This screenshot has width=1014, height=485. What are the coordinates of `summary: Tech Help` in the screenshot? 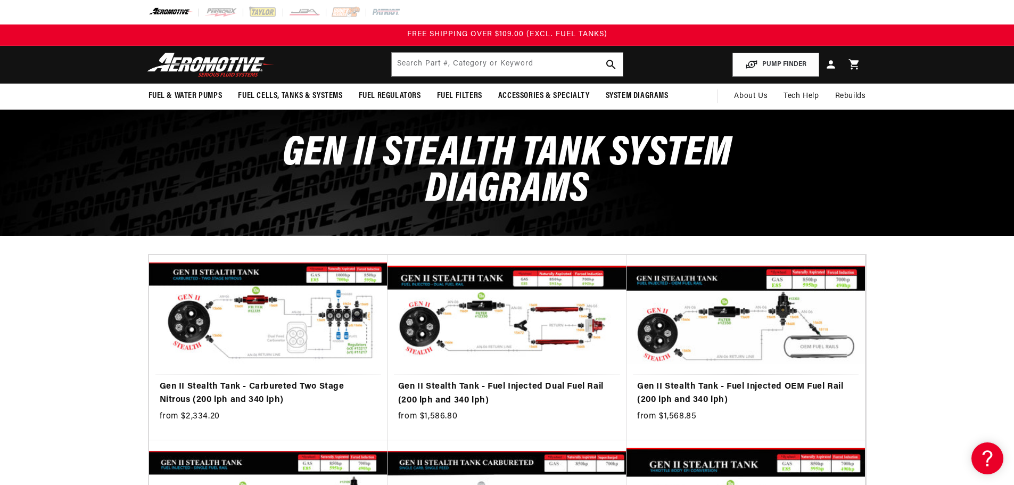 It's located at (801, 96).